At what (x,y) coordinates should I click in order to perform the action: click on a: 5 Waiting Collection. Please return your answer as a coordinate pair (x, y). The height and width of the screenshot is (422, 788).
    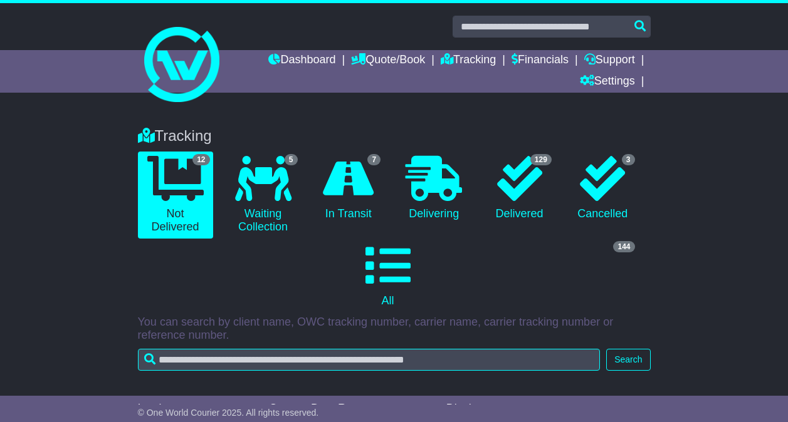
    Looking at the image, I should click on (263, 195).